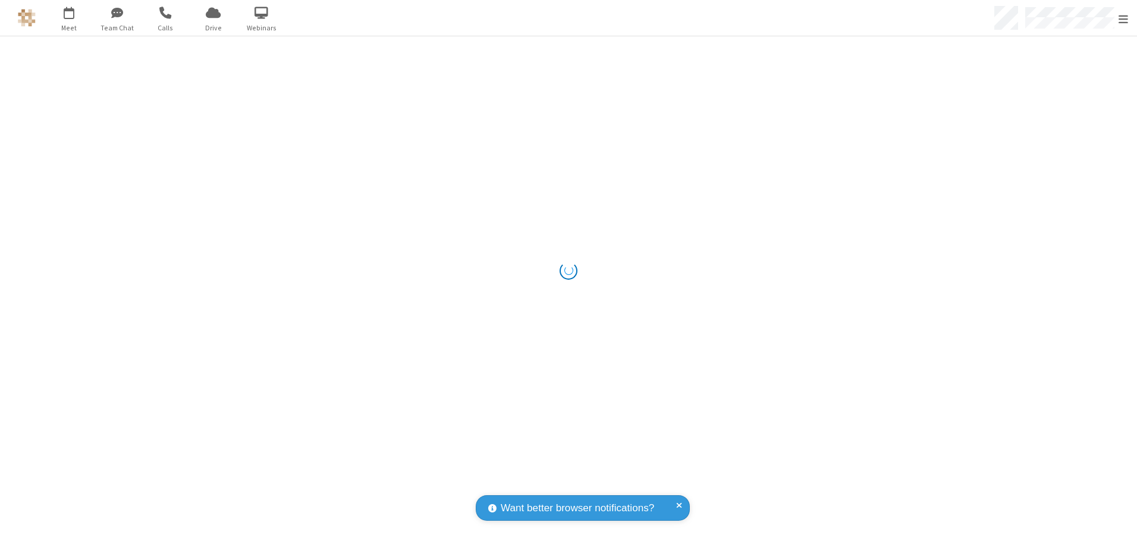  Describe the element at coordinates (165, 28) in the screenshot. I see `span: Calls` at that location.